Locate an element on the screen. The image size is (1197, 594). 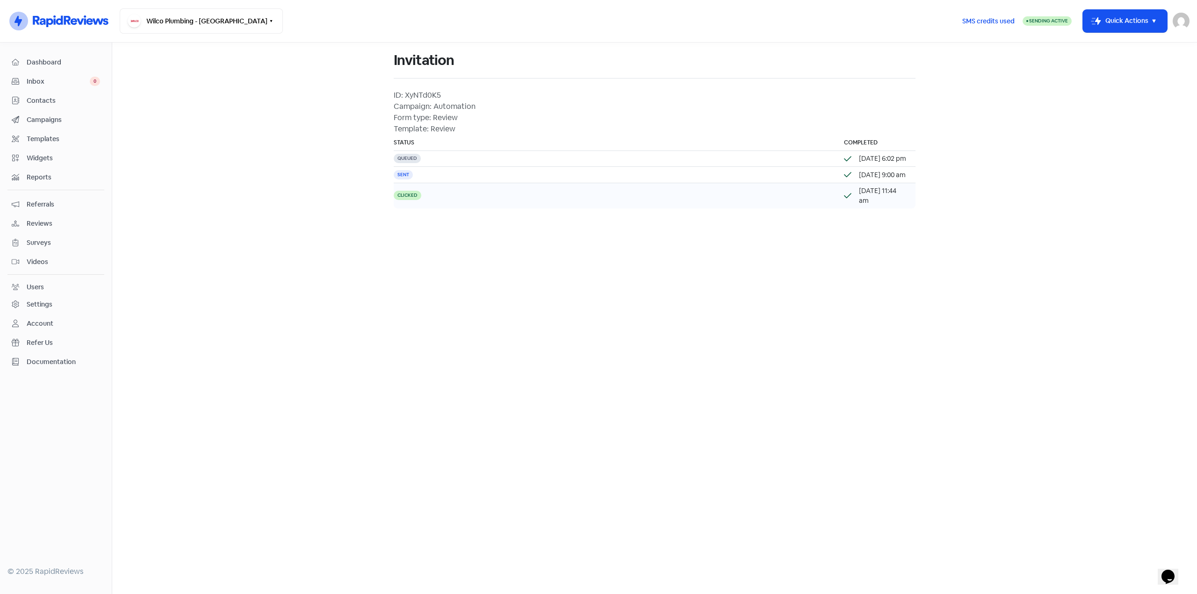
span: Contacts is located at coordinates (63, 101).